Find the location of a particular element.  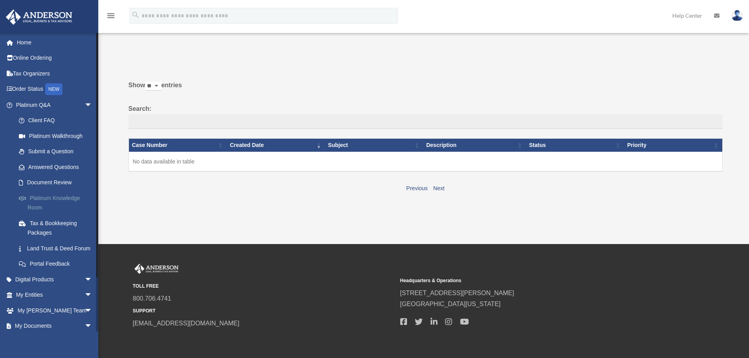

a: Platinum Q&Aarrow_drop_down is located at coordinates (55, 105).